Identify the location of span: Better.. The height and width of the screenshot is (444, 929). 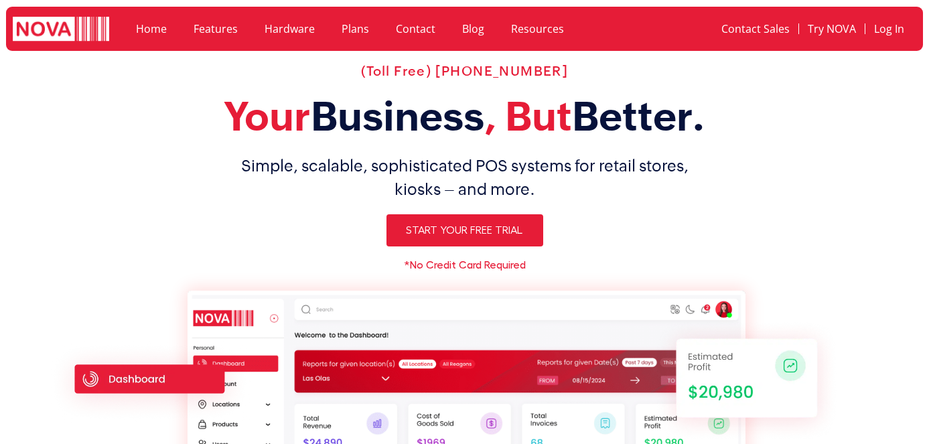
(638, 116).